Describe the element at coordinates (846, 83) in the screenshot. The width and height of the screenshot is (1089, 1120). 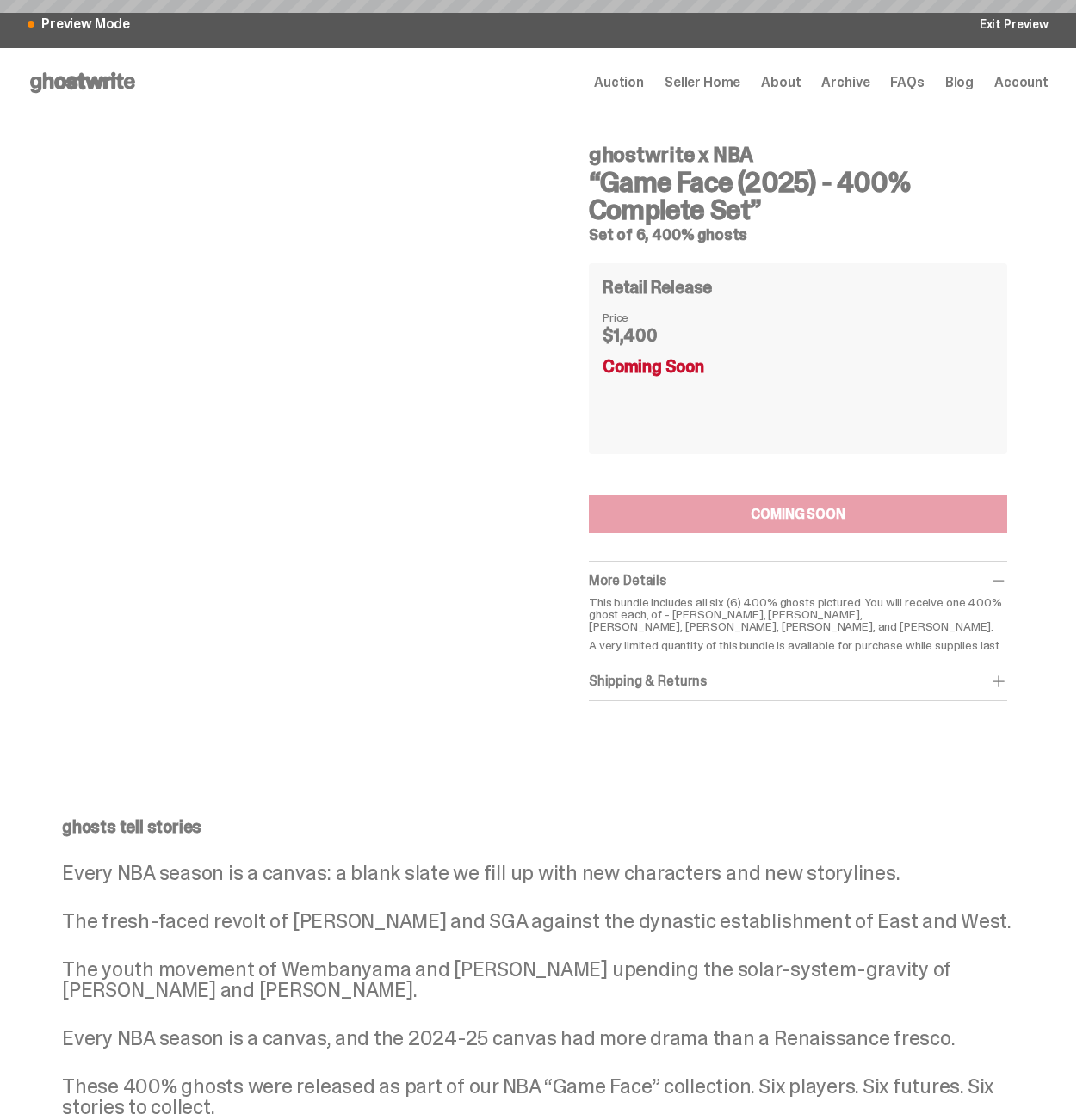
I see `a: Archive` at that location.